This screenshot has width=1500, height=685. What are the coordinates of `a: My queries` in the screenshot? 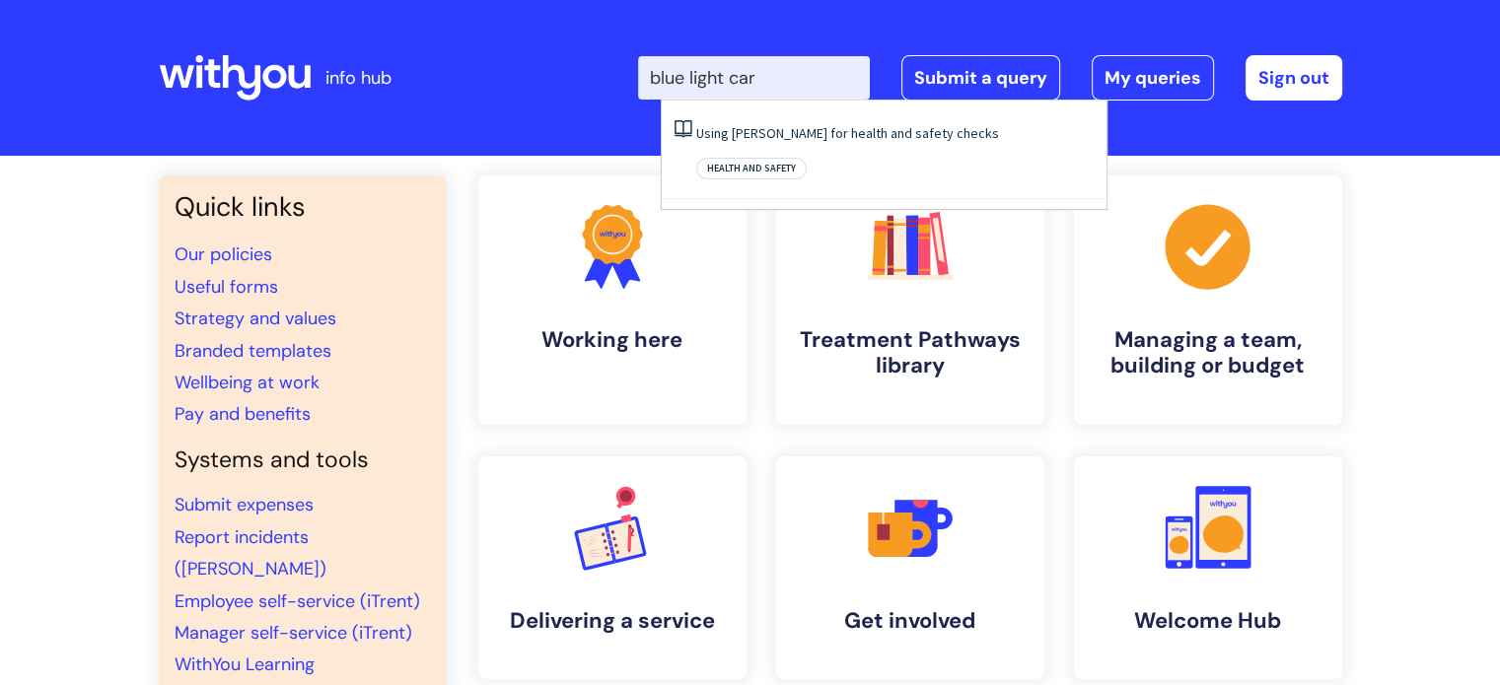 It's located at (1153, 78).